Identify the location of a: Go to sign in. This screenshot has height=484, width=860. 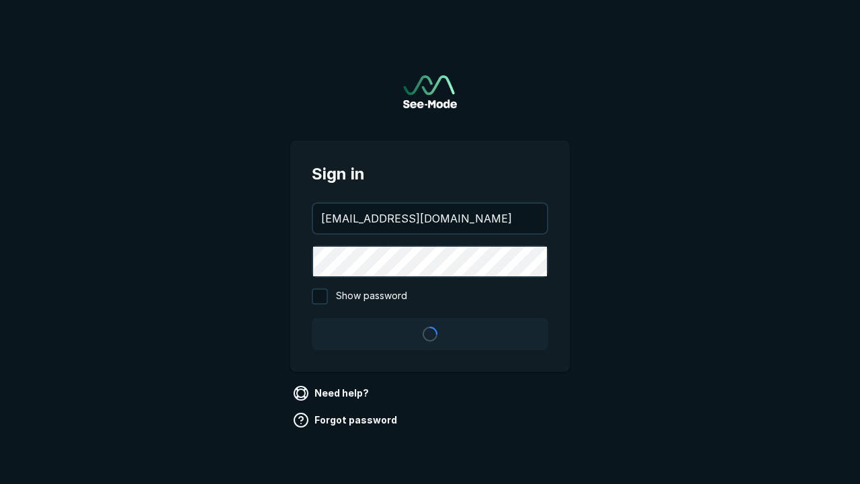
(430, 91).